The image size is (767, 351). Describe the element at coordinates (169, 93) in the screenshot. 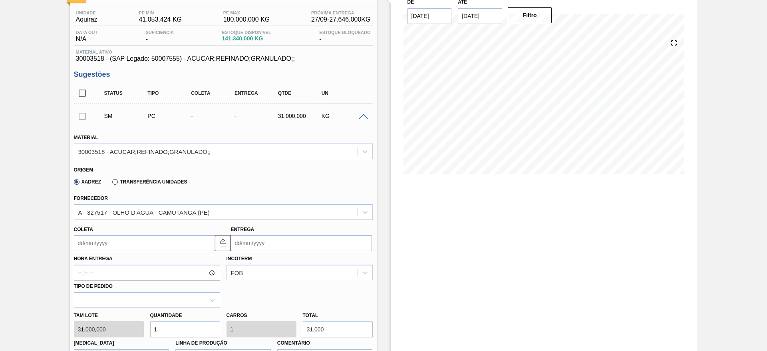

I see `div: Tipo` at that location.